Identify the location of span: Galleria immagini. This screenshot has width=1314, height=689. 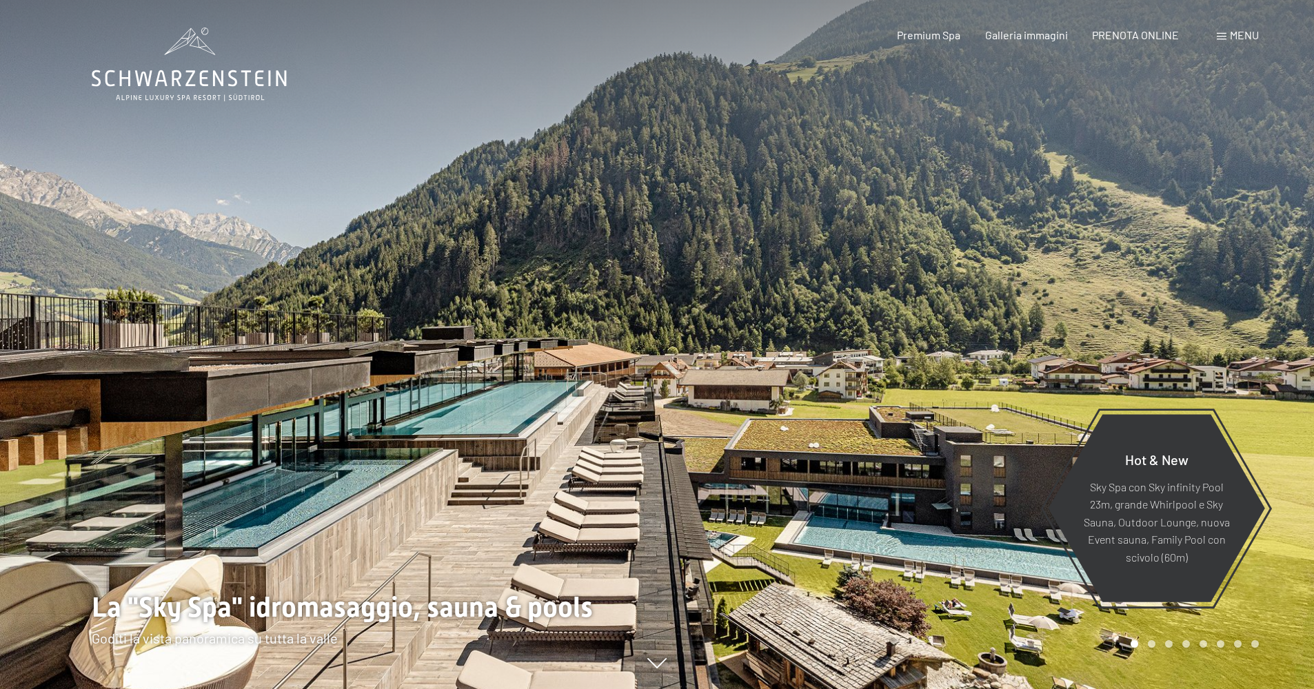
(1027, 34).